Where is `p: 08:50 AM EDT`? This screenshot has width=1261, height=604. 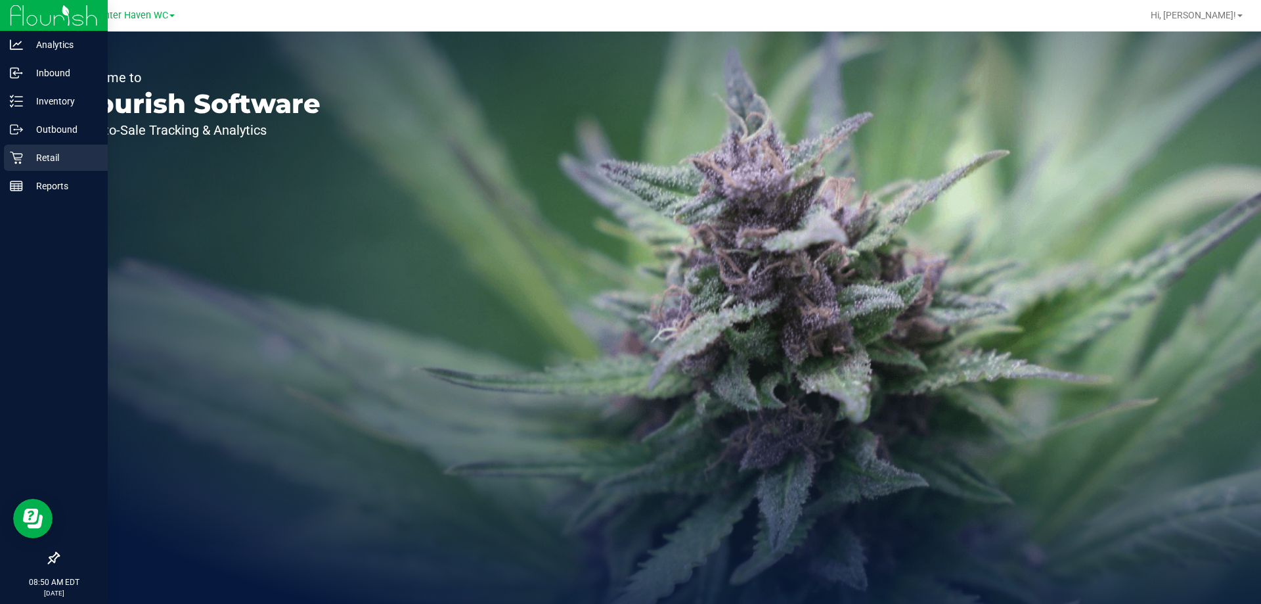 p: 08:50 AM EDT is located at coordinates (54, 582).